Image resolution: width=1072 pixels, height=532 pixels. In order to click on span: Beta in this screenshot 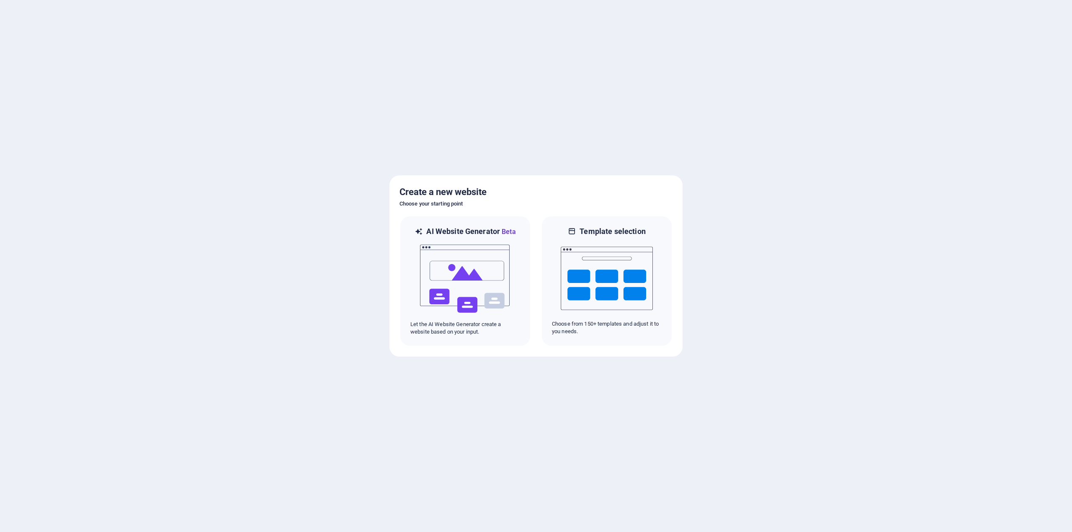, I will do `click(508, 232)`.